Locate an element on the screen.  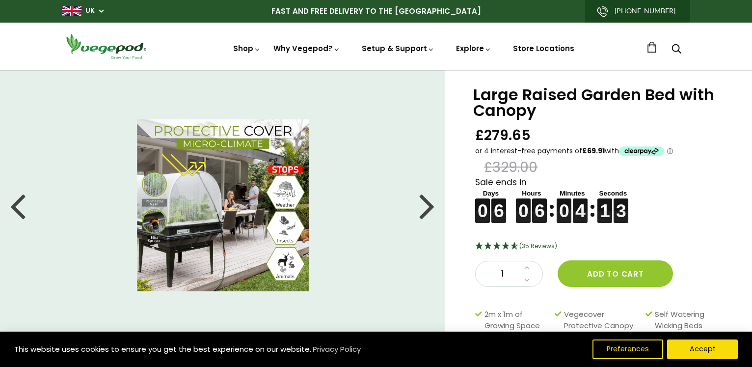
img: Vegepod is located at coordinates (106, 46).